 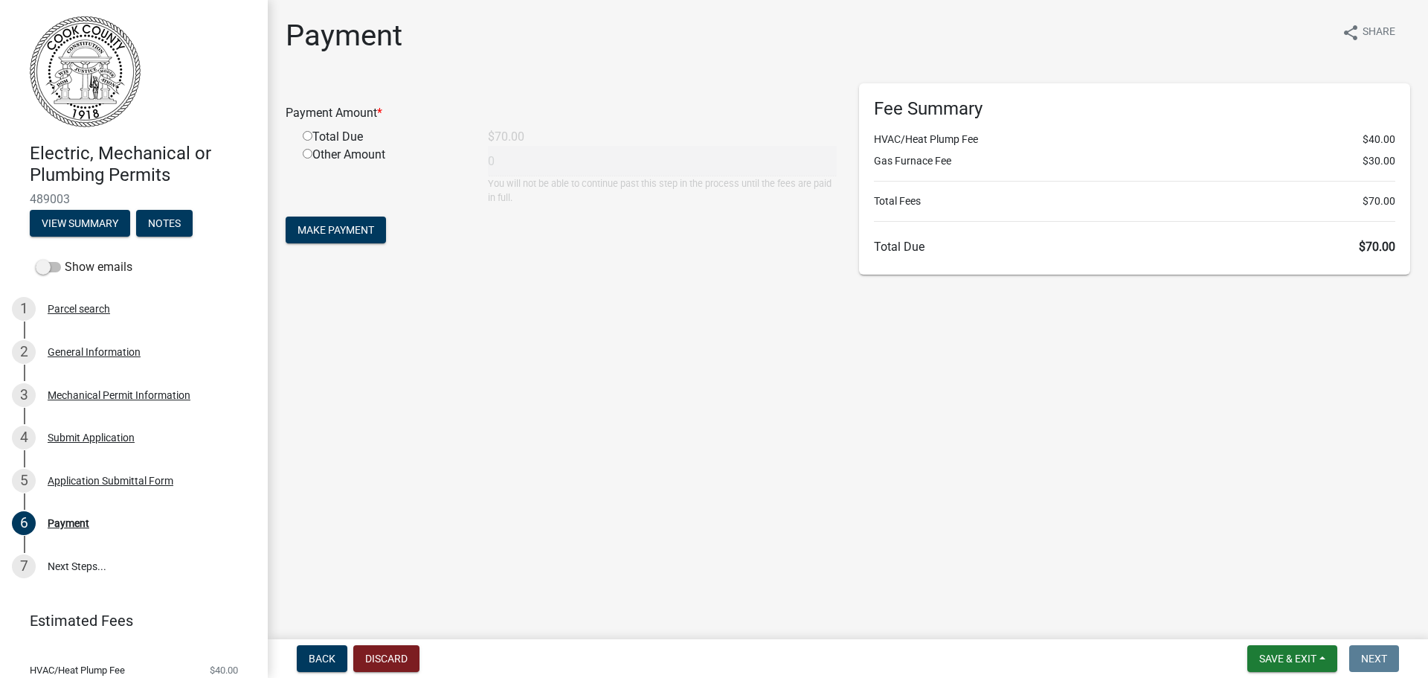 What do you see at coordinates (77, 669) in the screenshot?
I see `span: HVAC/Heat Plump Fee` at bounding box center [77, 669].